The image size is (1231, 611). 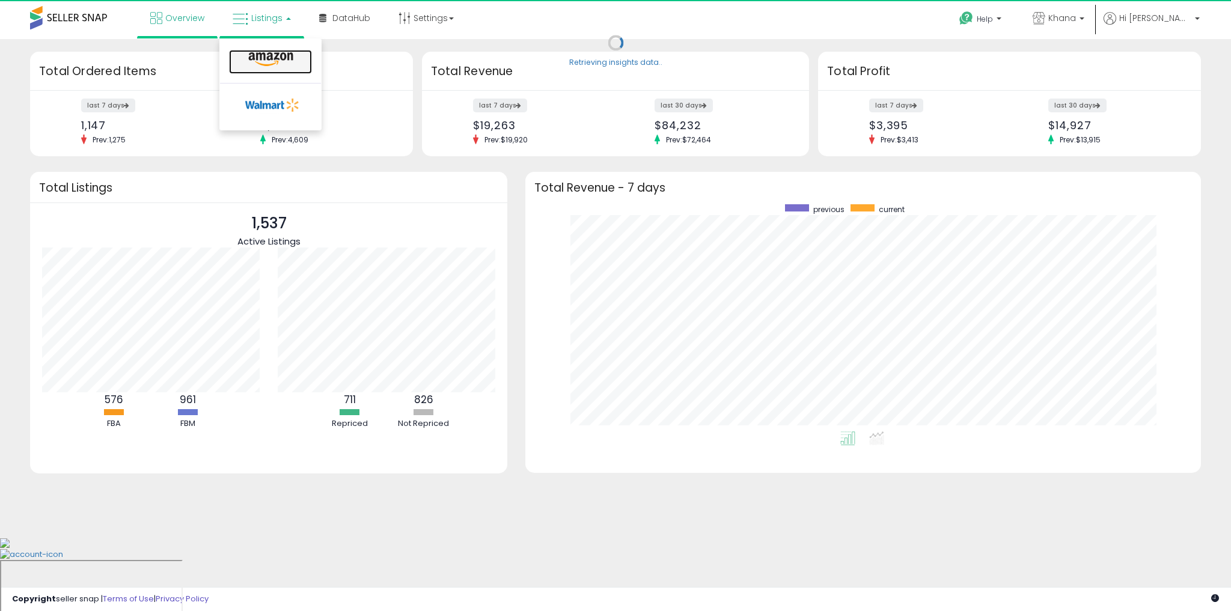 I want to click on div: Retrieving insights data.., so click(x=615, y=63).